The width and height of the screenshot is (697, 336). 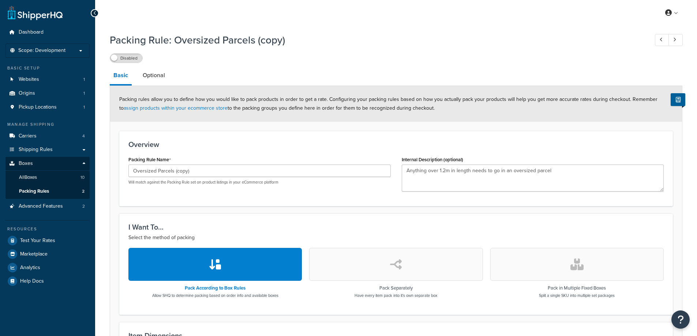 What do you see at coordinates (48, 150) in the screenshot?
I see `li: Shipping Rules` at bounding box center [48, 150].